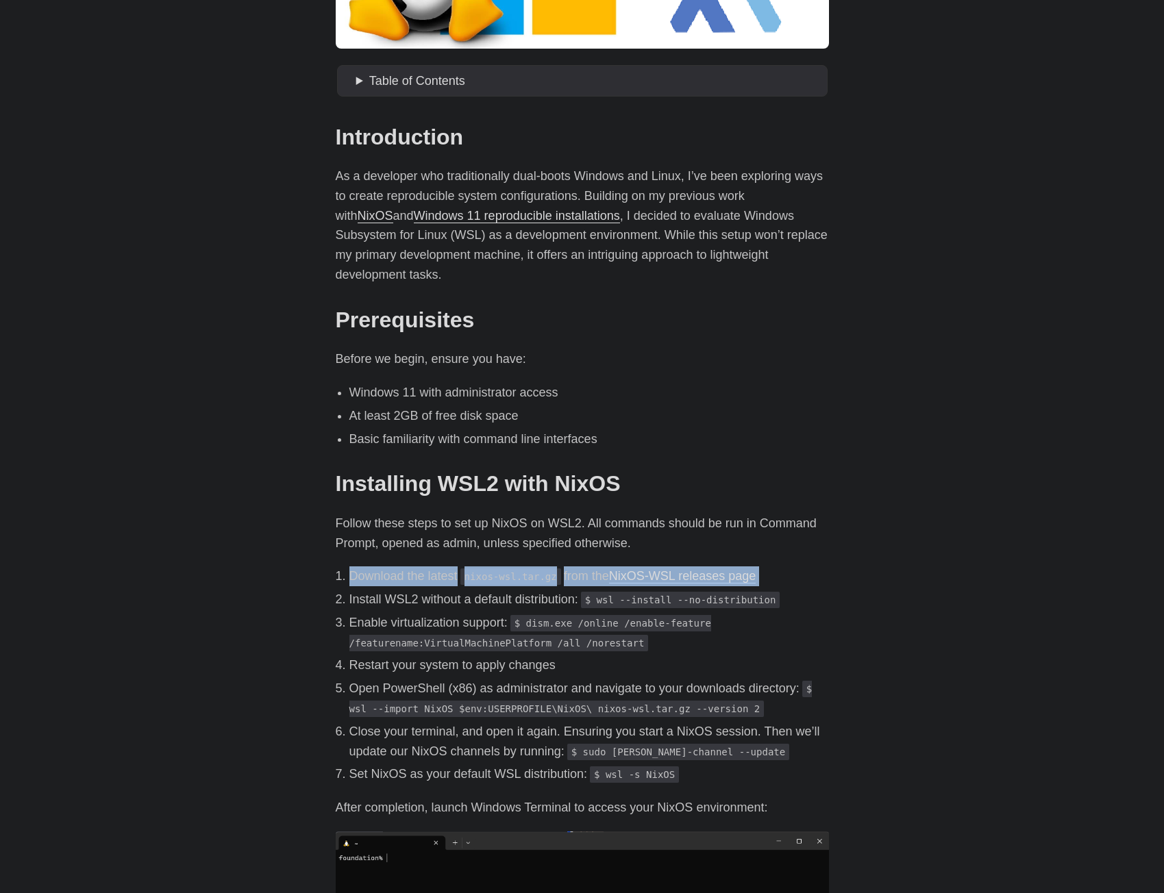 The image size is (1164, 893). What do you see at coordinates (417, 81) in the screenshot?
I see `span: Table of Contents` at bounding box center [417, 81].